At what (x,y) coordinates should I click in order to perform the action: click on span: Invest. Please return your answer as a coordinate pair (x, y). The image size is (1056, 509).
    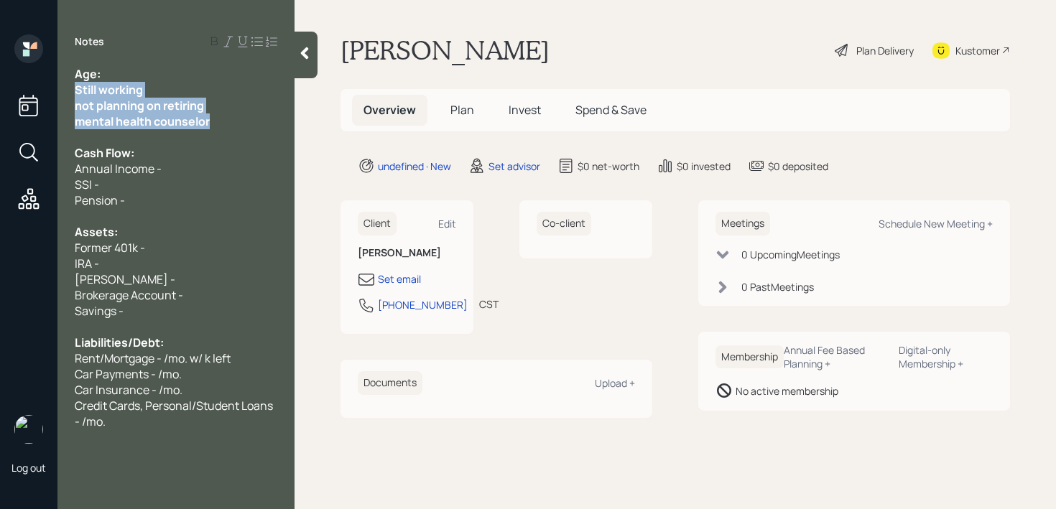
    Looking at the image, I should click on (524, 110).